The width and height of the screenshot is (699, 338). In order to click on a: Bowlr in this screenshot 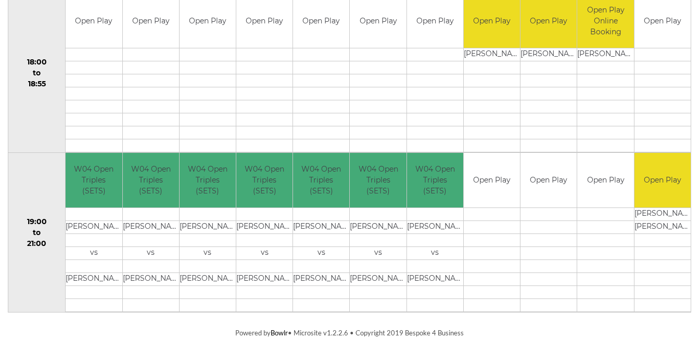, I will do `click(279, 333)`.